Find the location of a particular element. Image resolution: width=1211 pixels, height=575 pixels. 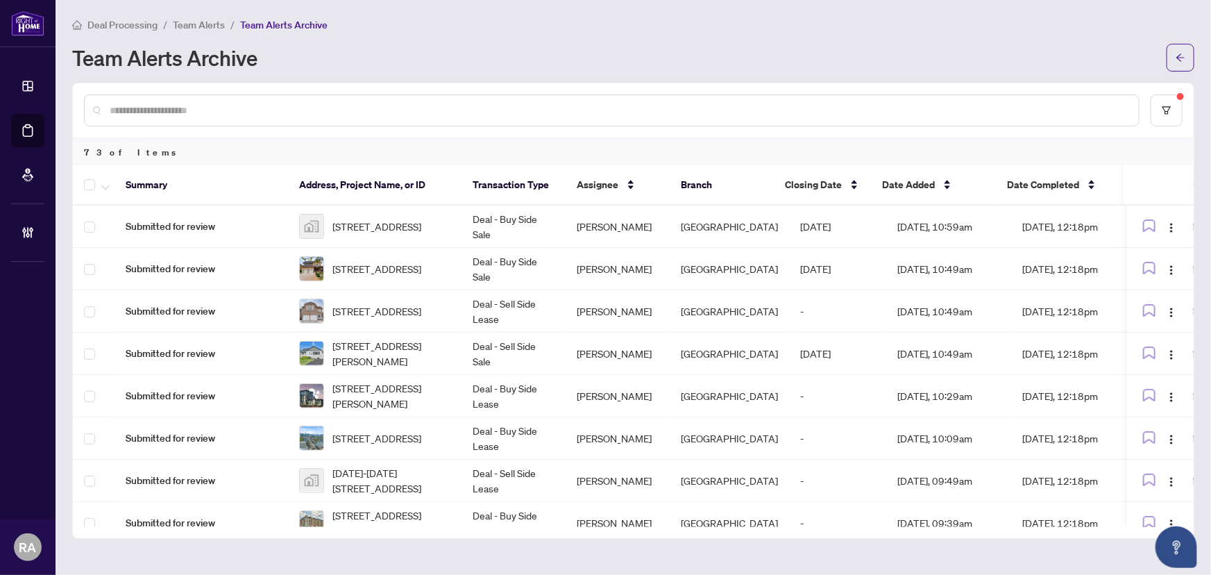

span: Date Completed is located at coordinates (1043, 185).